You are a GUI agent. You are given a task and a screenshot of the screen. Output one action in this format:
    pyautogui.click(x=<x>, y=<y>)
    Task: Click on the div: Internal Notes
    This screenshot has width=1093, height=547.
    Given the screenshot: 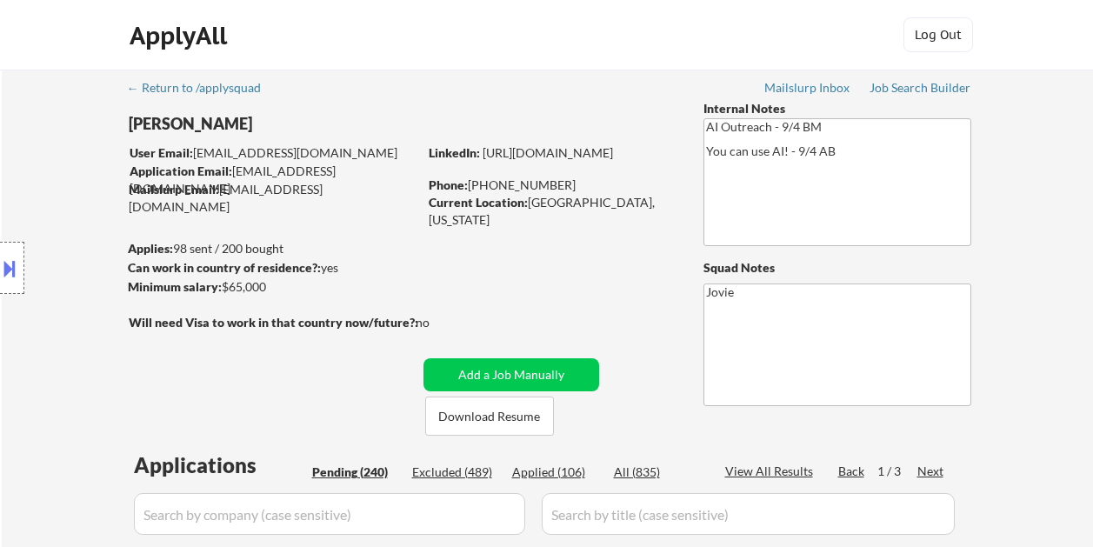 What is the action you would take?
    pyautogui.click(x=837, y=109)
    